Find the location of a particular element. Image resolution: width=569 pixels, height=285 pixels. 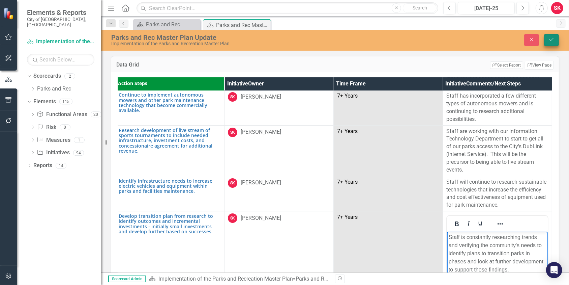

a: Risk is located at coordinates (46, 127).